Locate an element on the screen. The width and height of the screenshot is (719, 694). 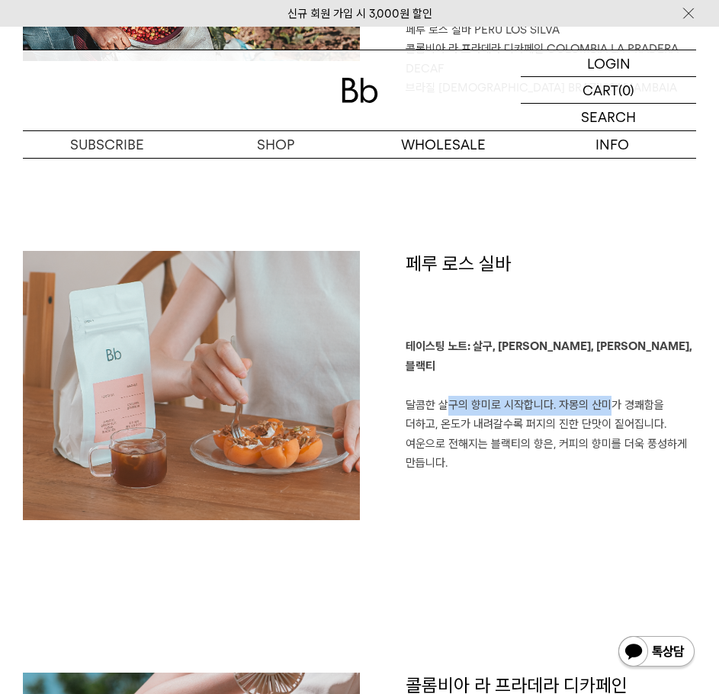
p: SHOP is located at coordinates (275, 144).